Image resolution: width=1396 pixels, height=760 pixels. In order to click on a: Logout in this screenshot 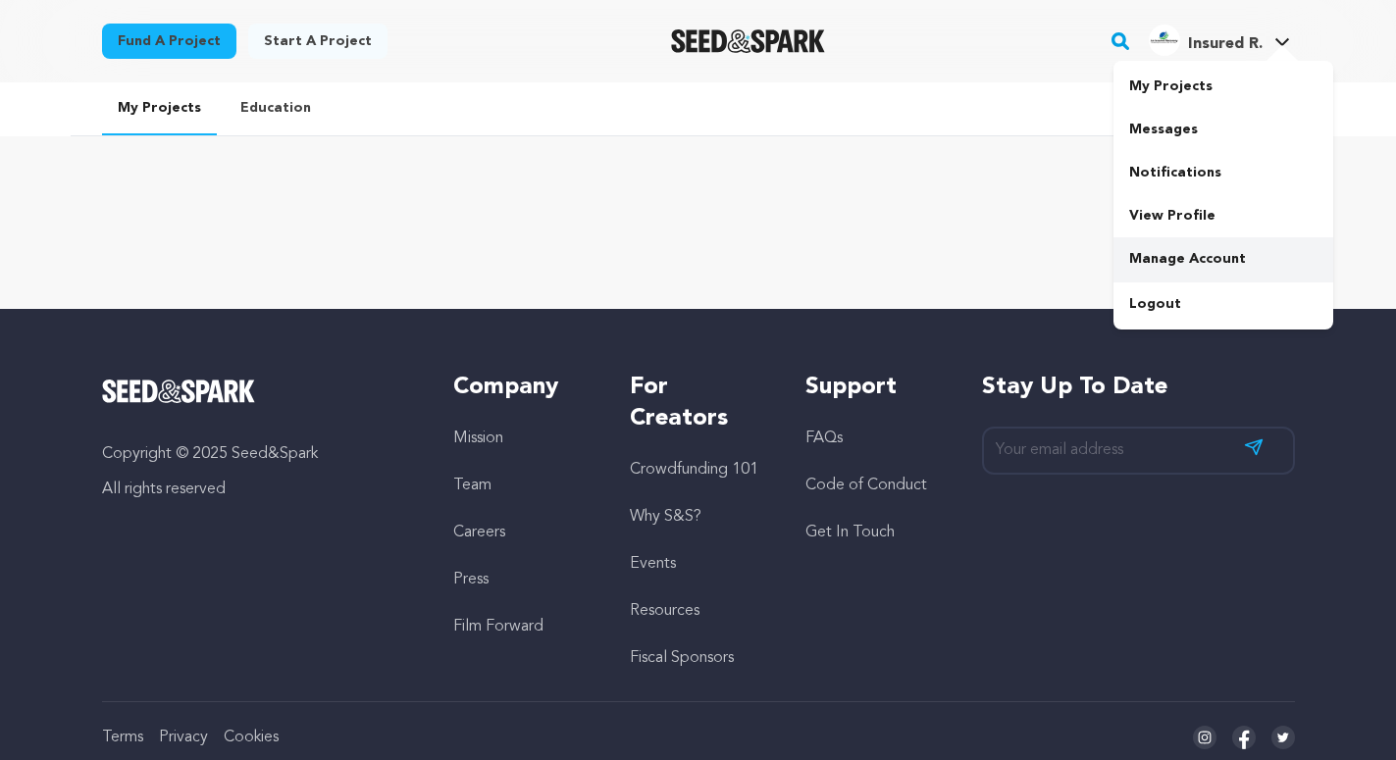, I will do `click(1223, 304)`.